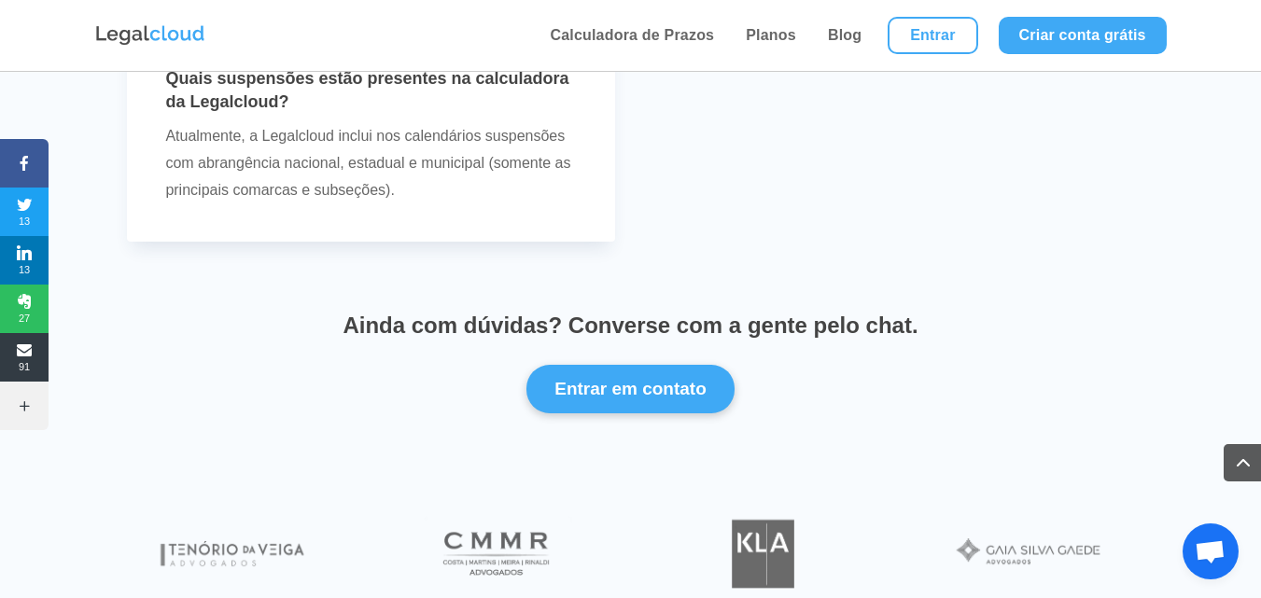 The width and height of the screenshot is (1261, 598). What do you see at coordinates (377, 163) in the screenshot?
I see `p: Atualmente, a Legalcloud inclui nos calendários suspensões com abrangência nacional, estadual e m...` at bounding box center [377, 163].